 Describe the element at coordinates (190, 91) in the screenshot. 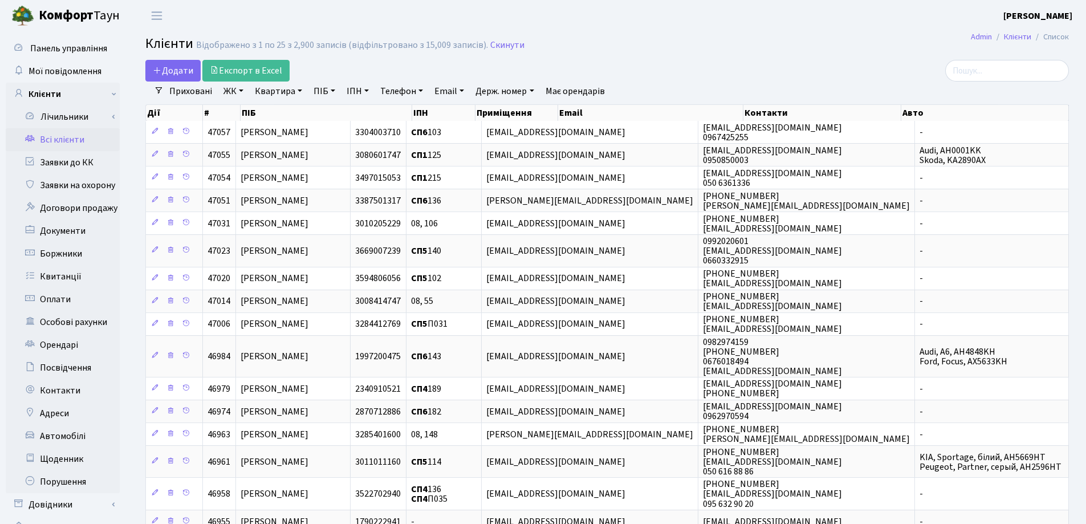

I see `a: Приховані` at that location.